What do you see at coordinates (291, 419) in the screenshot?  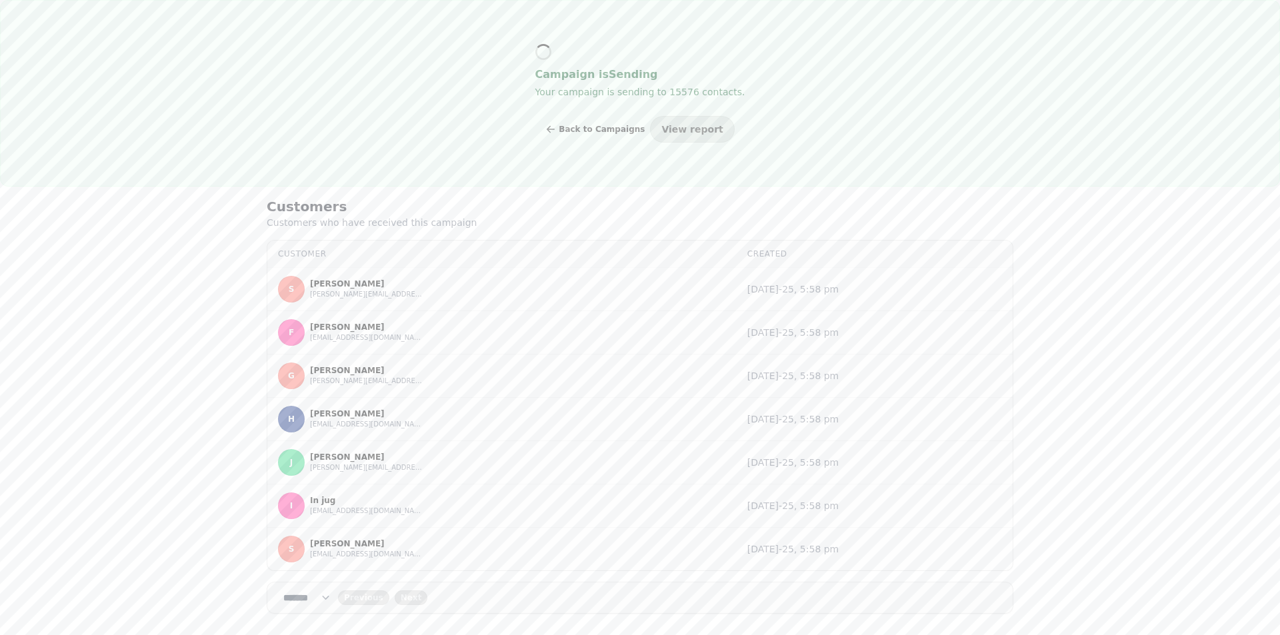 I see `span: H` at bounding box center [291, 419].